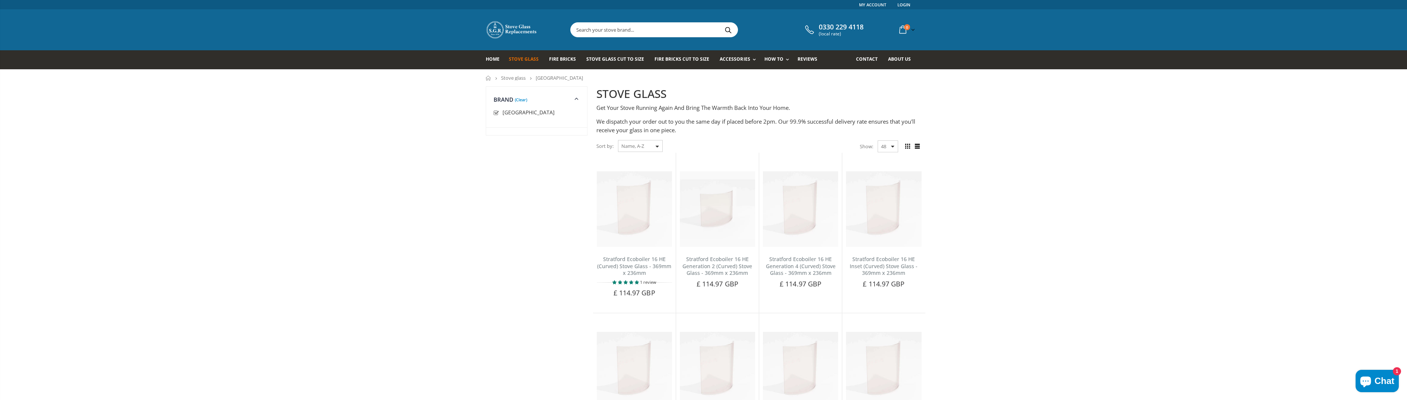 The width and height of the screenshot is (1407, 400). I want to click on span: About us, so click(899, 59).